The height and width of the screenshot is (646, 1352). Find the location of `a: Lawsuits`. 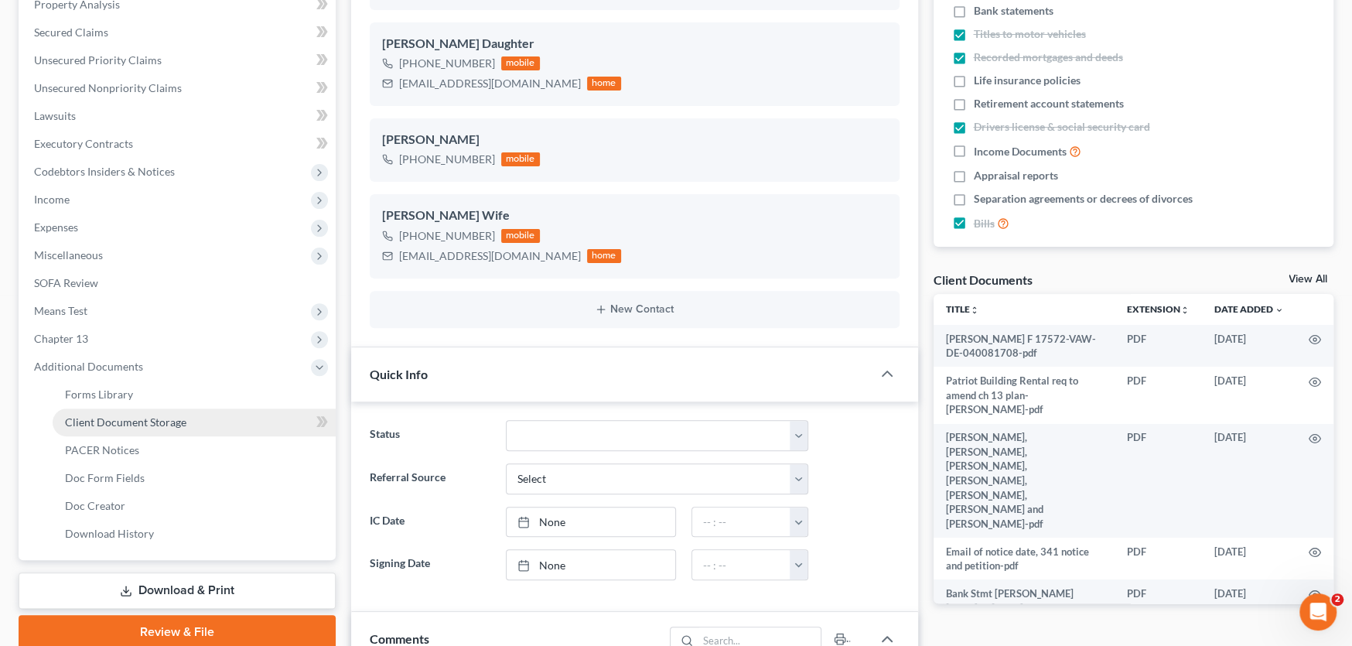

a: Lawsuits is located at coordinates (179, 116).